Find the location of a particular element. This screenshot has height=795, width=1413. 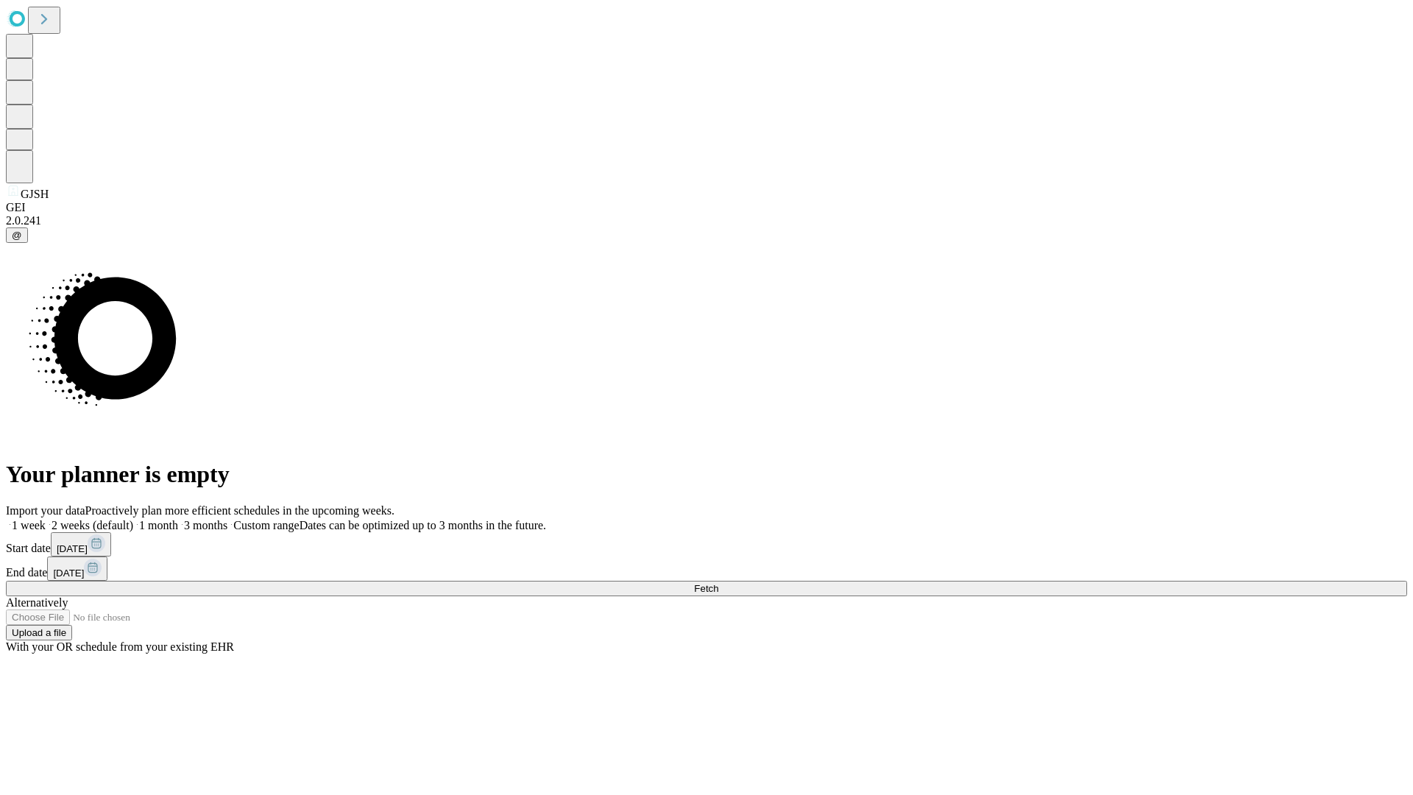

div: End date is located at coordinates (706, 568).